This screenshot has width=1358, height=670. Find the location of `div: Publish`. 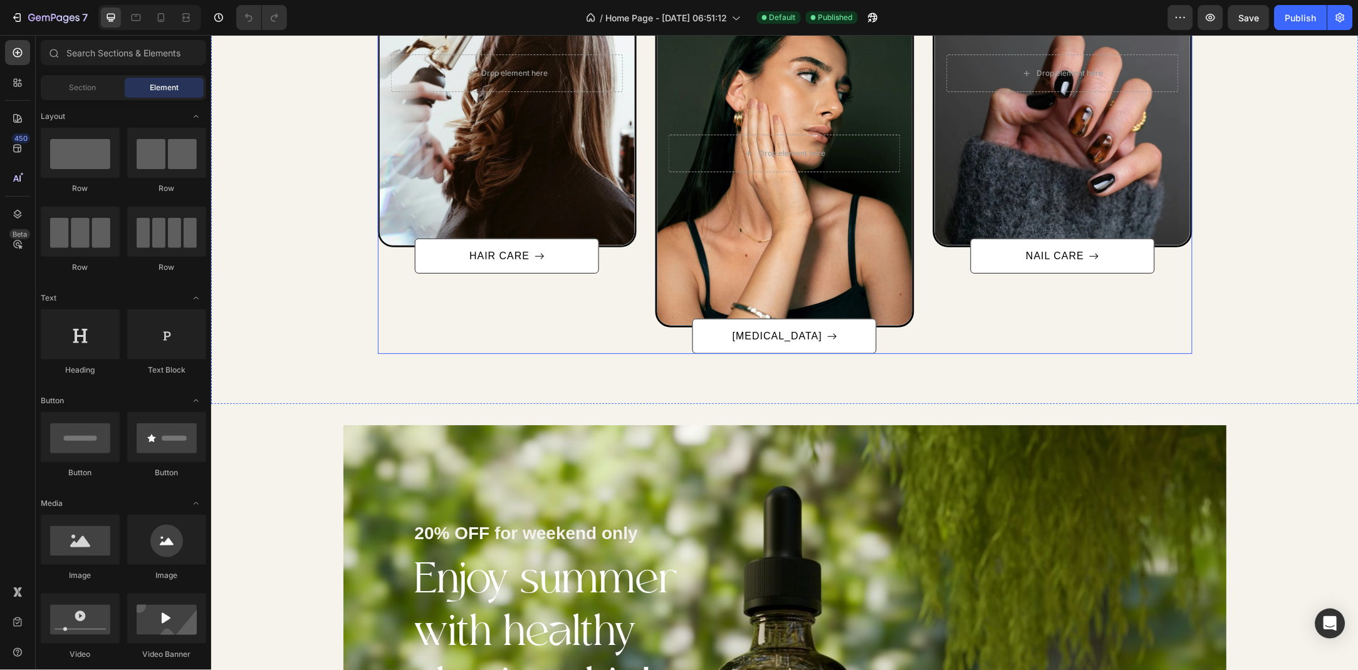

div: Publish is located at coordinates (1301, 18).